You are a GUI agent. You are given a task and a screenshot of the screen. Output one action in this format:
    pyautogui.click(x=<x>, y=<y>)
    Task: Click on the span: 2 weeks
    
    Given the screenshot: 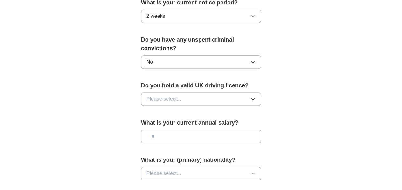 What is the action you would take?
    pyautogui.click(x=156, y=16)
    